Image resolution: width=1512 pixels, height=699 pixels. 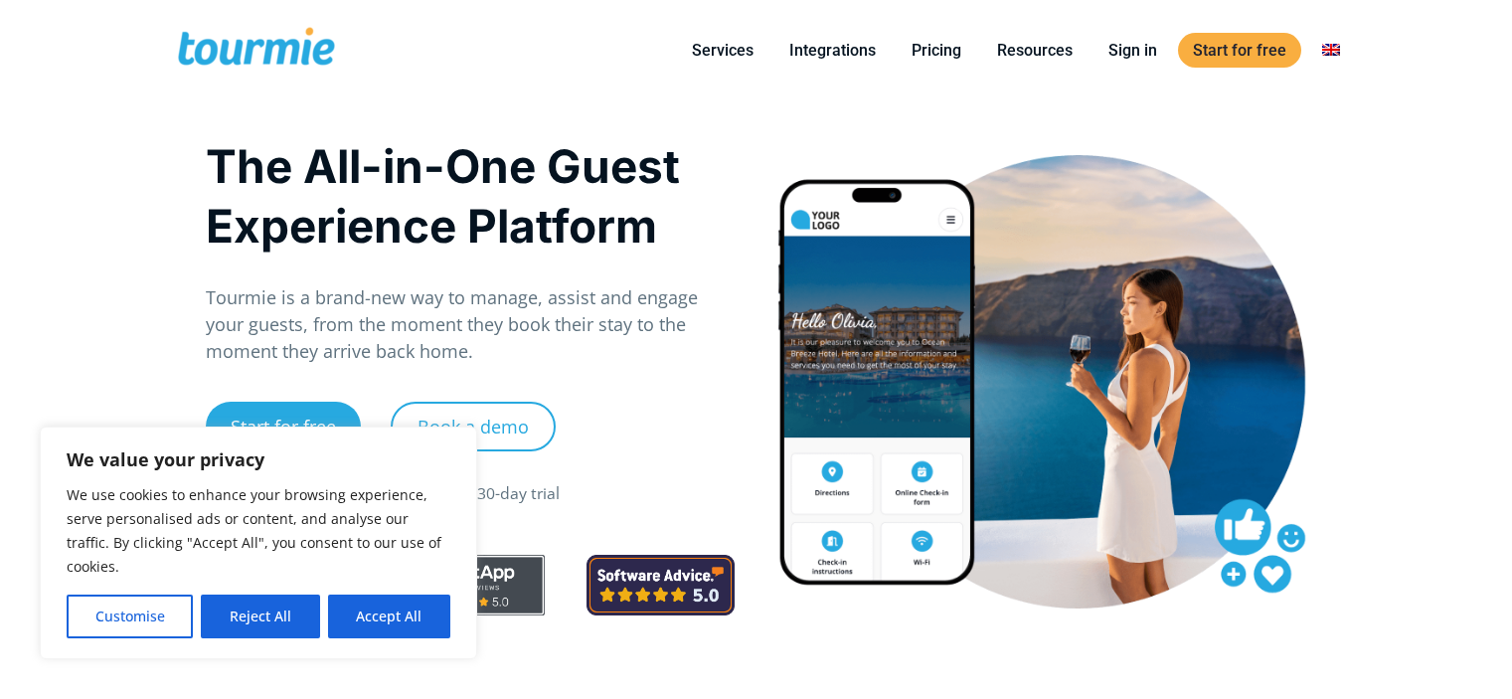 What do you see at coordinates (389, 616) in the screenshot?
I see `button: Accept All` at bounding box center [389, 616].